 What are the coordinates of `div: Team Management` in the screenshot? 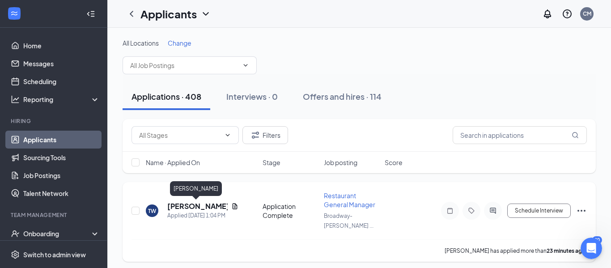 It's located at (54, 215).